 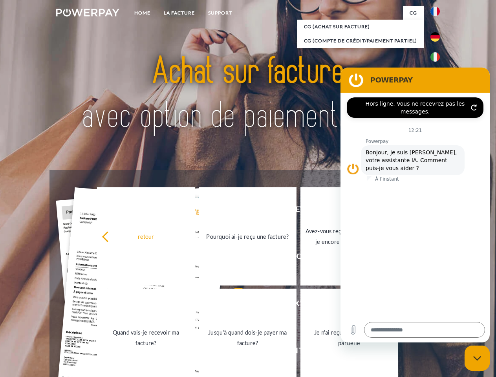 What do you see at coordinates (220, 13) in the screenshot?
I see `a: Support` at bounding box center [220, 13].